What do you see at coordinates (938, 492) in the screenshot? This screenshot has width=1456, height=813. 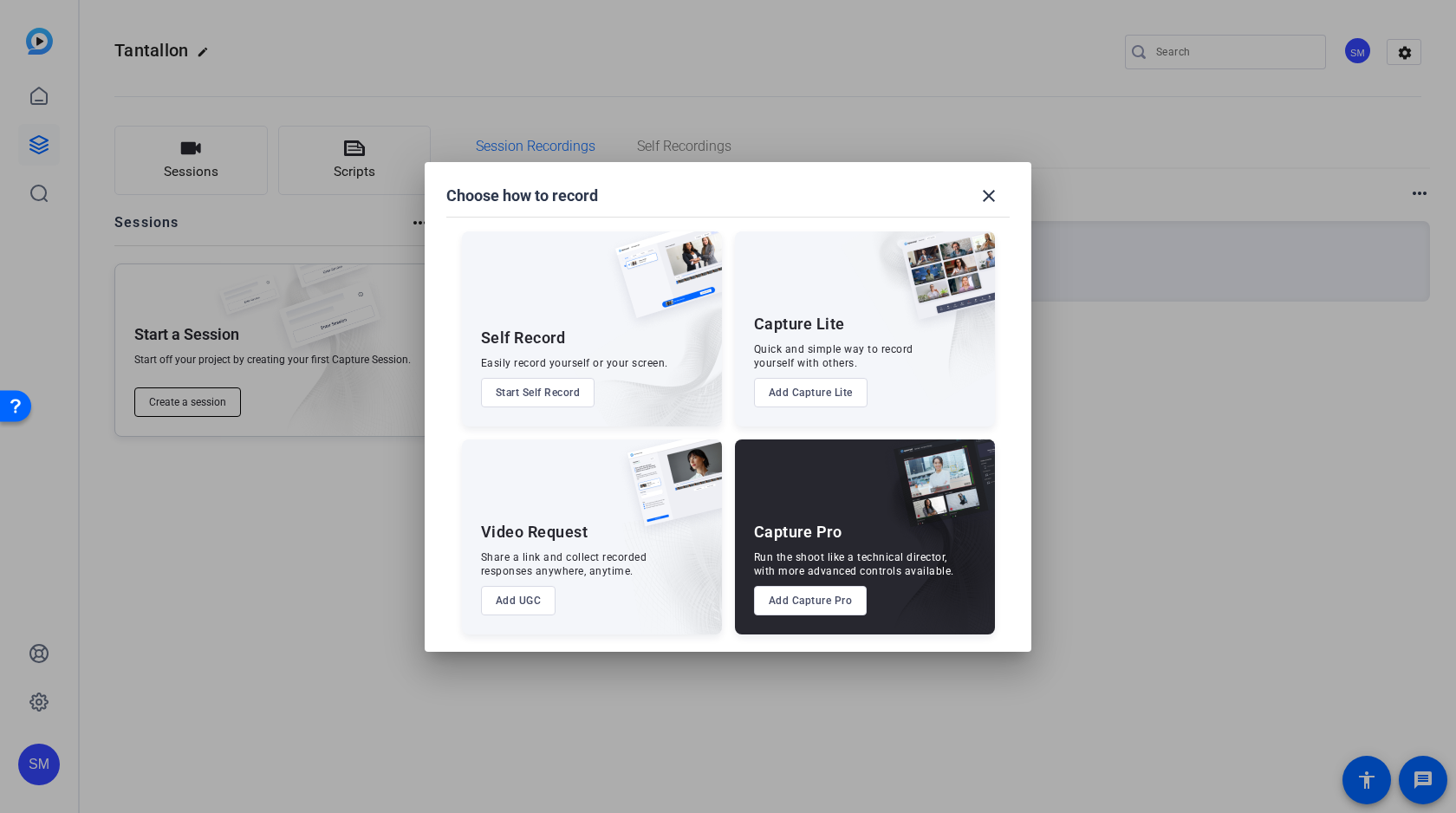 I see `img: capture-pro.png` at bounding box center [938, 492].